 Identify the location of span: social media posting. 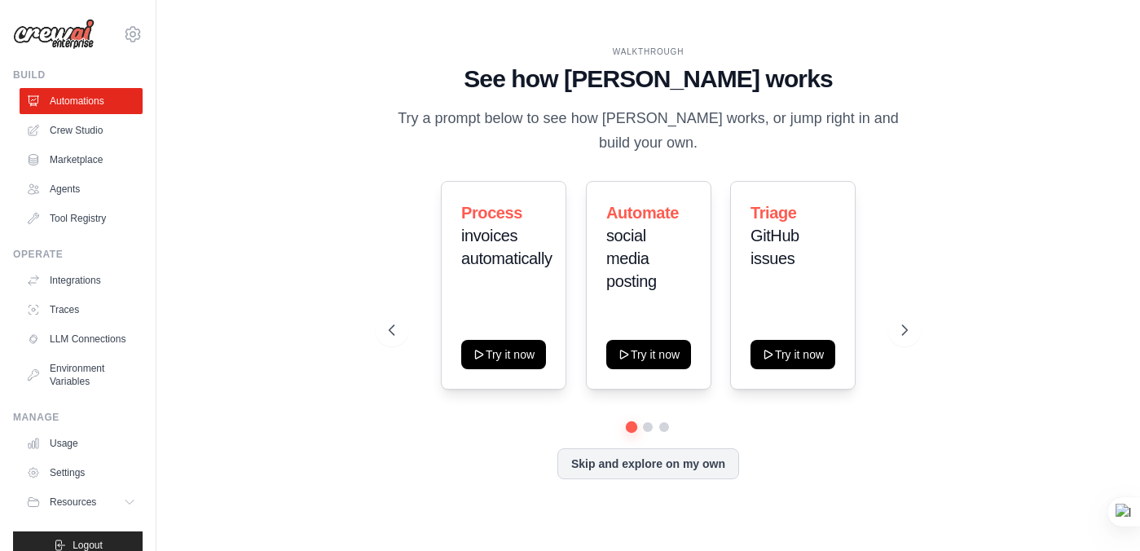
(631, 258).